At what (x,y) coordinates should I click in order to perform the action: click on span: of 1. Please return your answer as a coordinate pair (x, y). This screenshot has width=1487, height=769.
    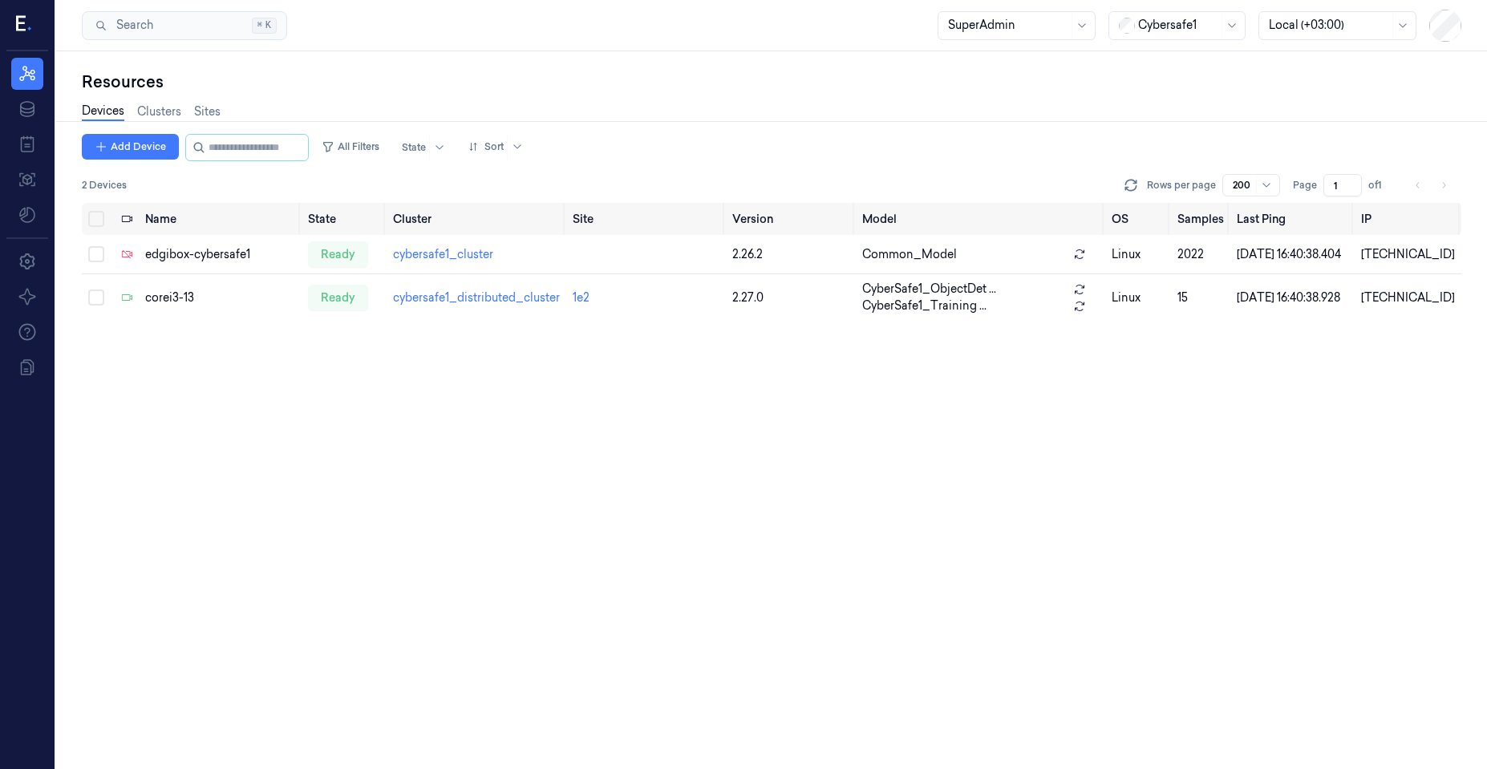
    Looking at the image, I should click on (1381, 185).